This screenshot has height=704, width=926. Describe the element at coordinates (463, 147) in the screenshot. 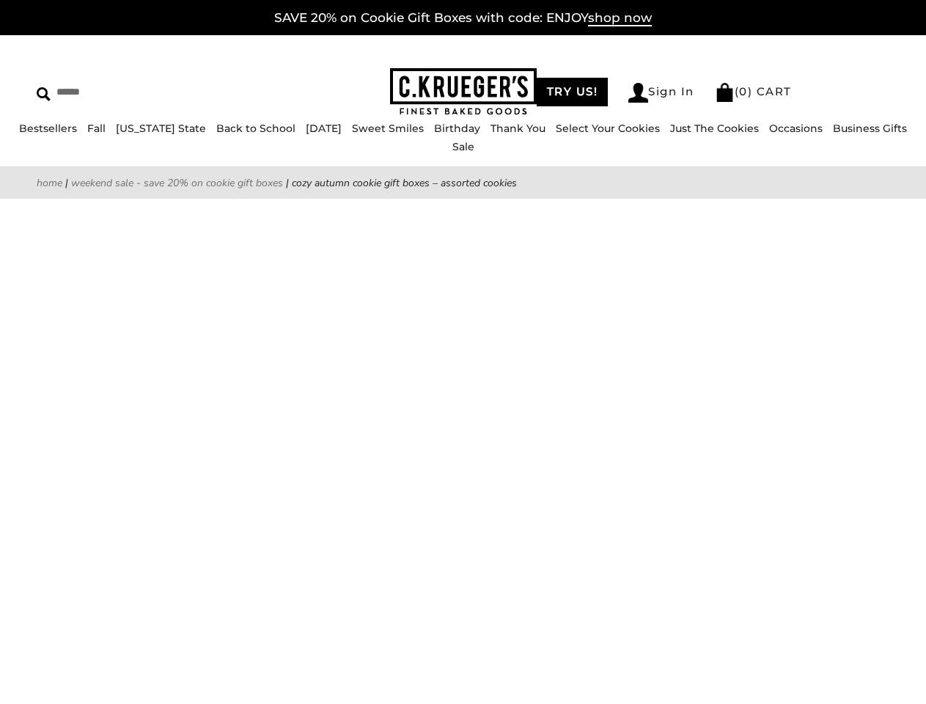

I see `a: Sale` at that location.